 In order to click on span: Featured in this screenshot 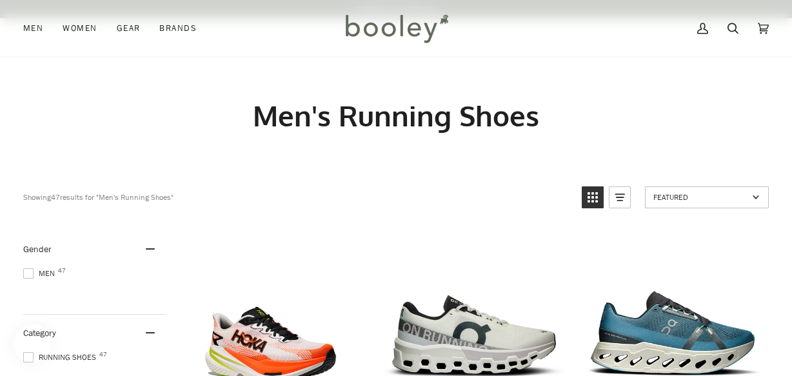, I will do `click(700, 197)`.